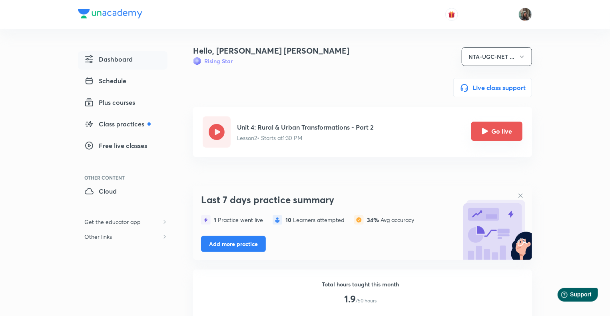  Describe the element at coordinates (110, 14) in the screenshot. I see `a: Company Logo` at that location.